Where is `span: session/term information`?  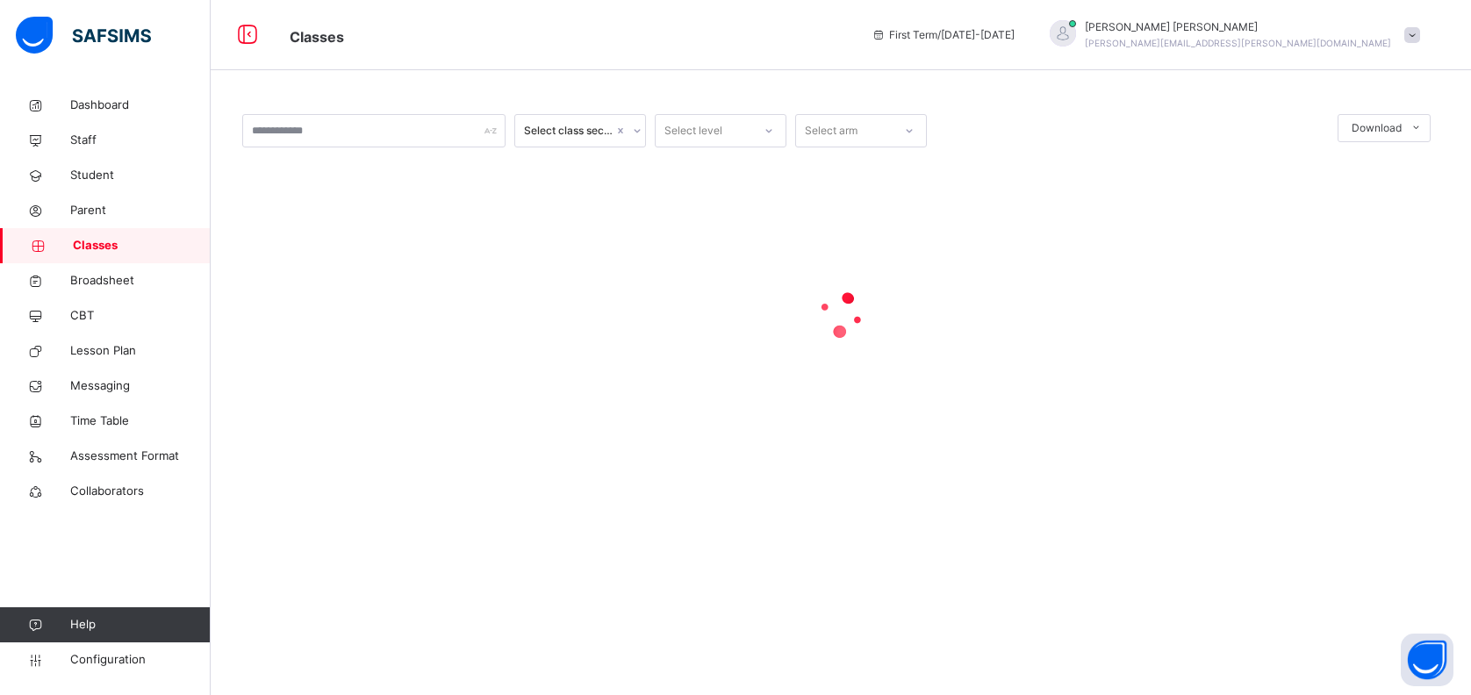 span: session/term information is located at coordinates (942, 35).